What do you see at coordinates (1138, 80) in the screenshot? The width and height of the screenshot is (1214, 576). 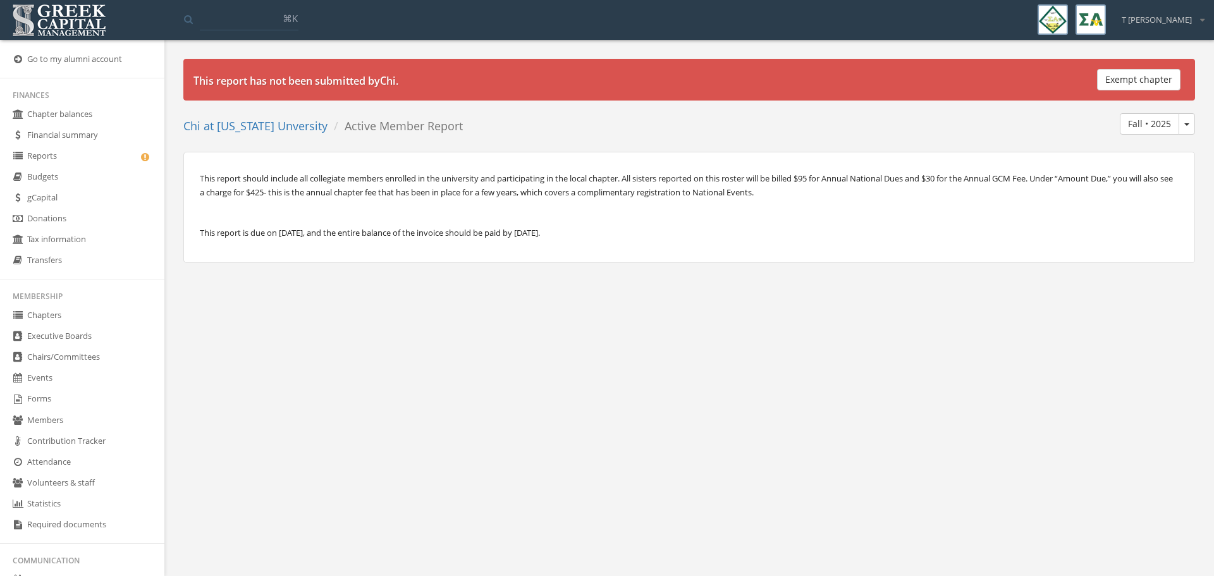 I see `button: Exempt chapter` at bounding box center [1138, 80].